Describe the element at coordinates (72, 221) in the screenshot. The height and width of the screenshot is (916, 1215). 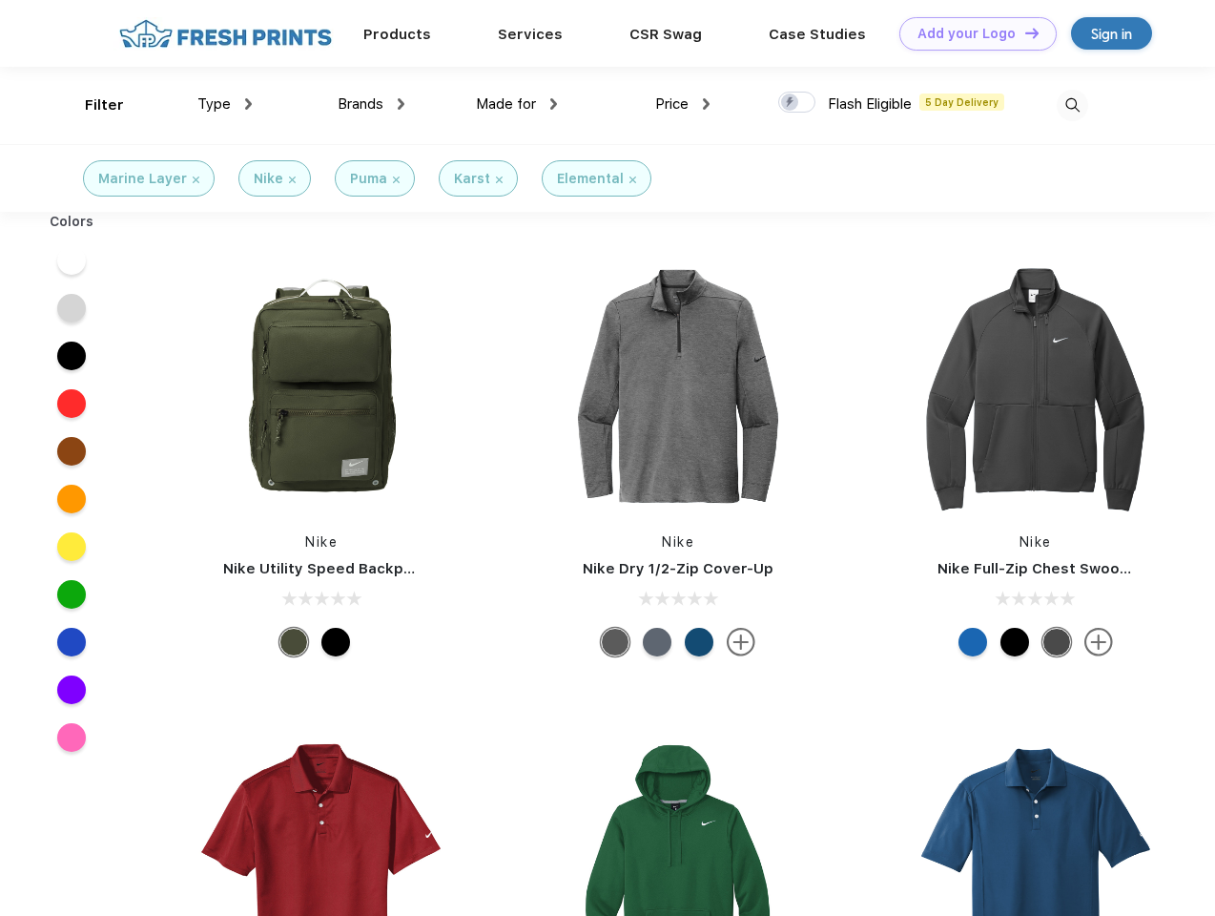
I see `div: Colors` at that location.